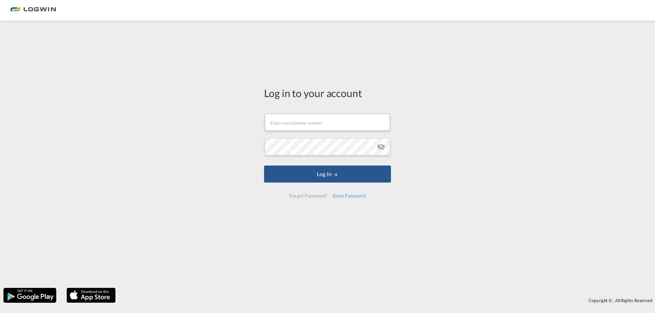 The height and width of the screenshot is (313, 655). I want to click on div: Copyright © . All Rights Reserved, so click(387, 301).